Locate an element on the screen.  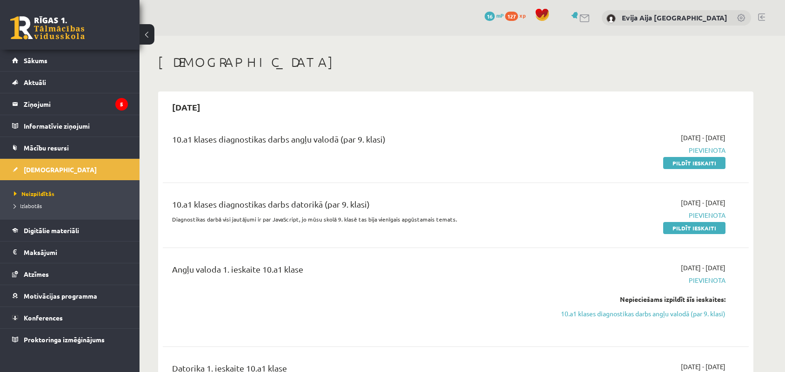
a: Izlabotās is located at coordinates (72, 206).